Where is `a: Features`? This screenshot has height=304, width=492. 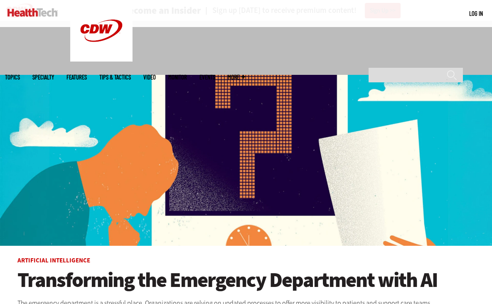
a: Features is located at coordinates (77, 77).